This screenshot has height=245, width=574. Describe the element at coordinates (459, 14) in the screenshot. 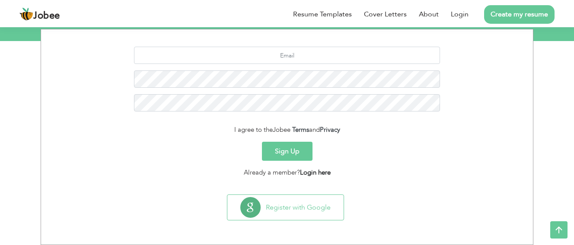

I see `a: Login` at that location.